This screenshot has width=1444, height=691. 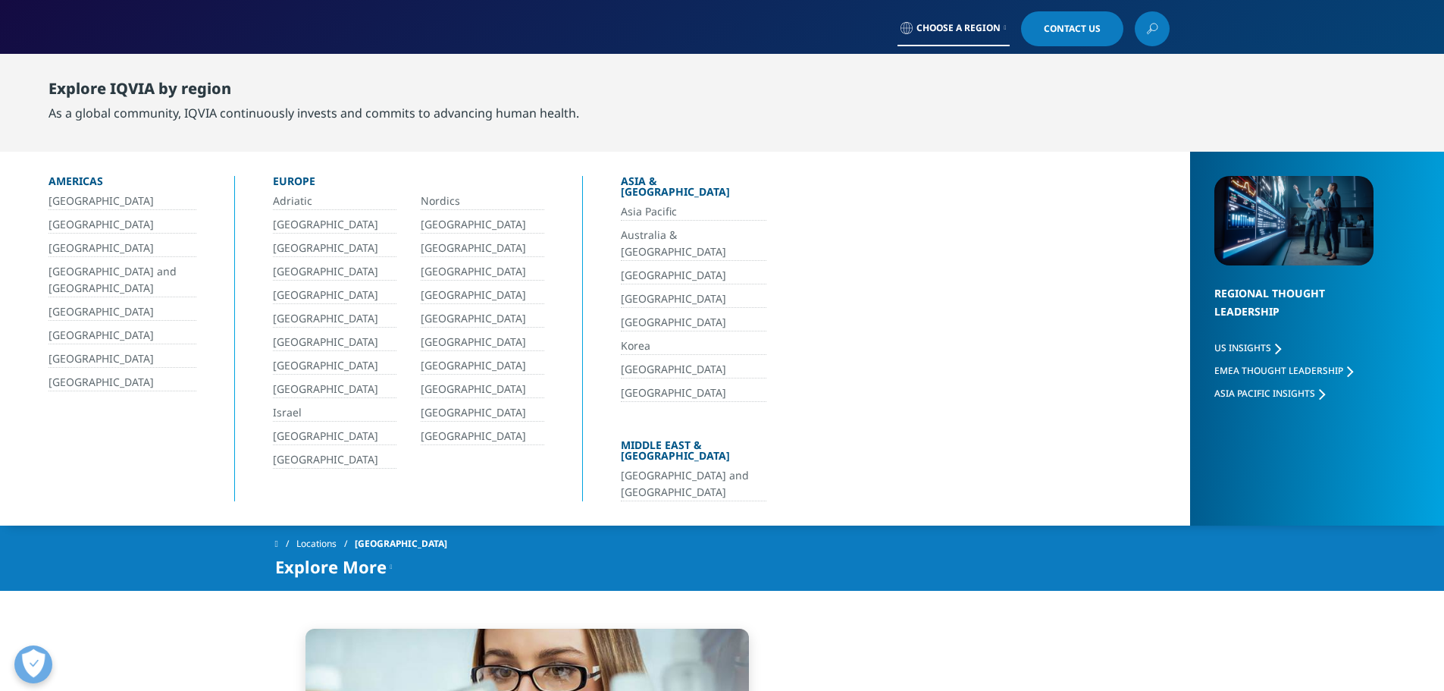 What do you see at coordinates (1248, 347) in the screenshot?
I see `a: US Insights` at bounding box center [1248, 347].